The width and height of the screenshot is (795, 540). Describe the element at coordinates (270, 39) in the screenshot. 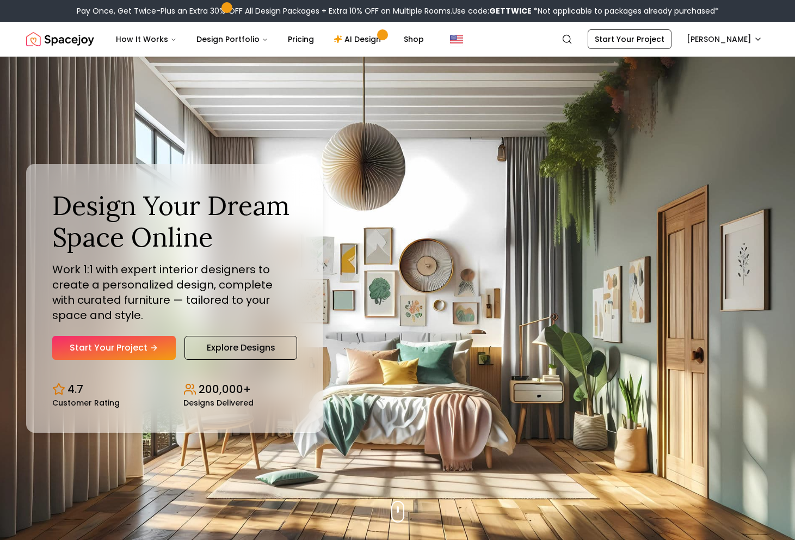

I see `nav: Main` at that location.